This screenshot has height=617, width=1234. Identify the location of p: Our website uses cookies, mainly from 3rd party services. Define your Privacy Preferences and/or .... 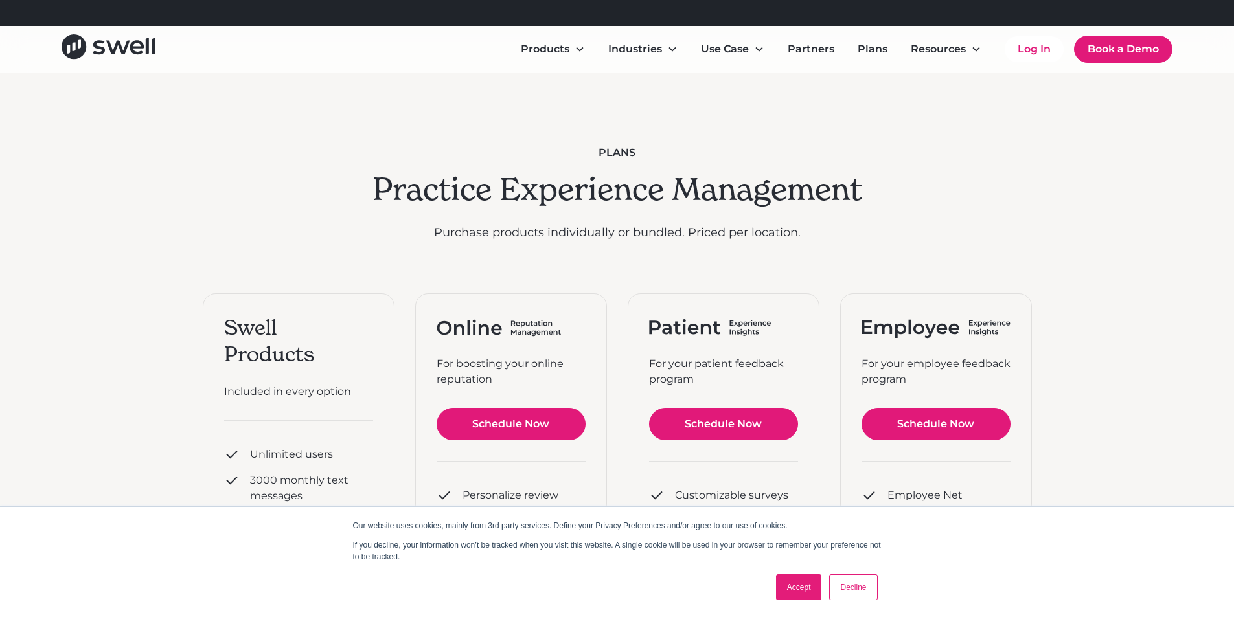
(617, 526).